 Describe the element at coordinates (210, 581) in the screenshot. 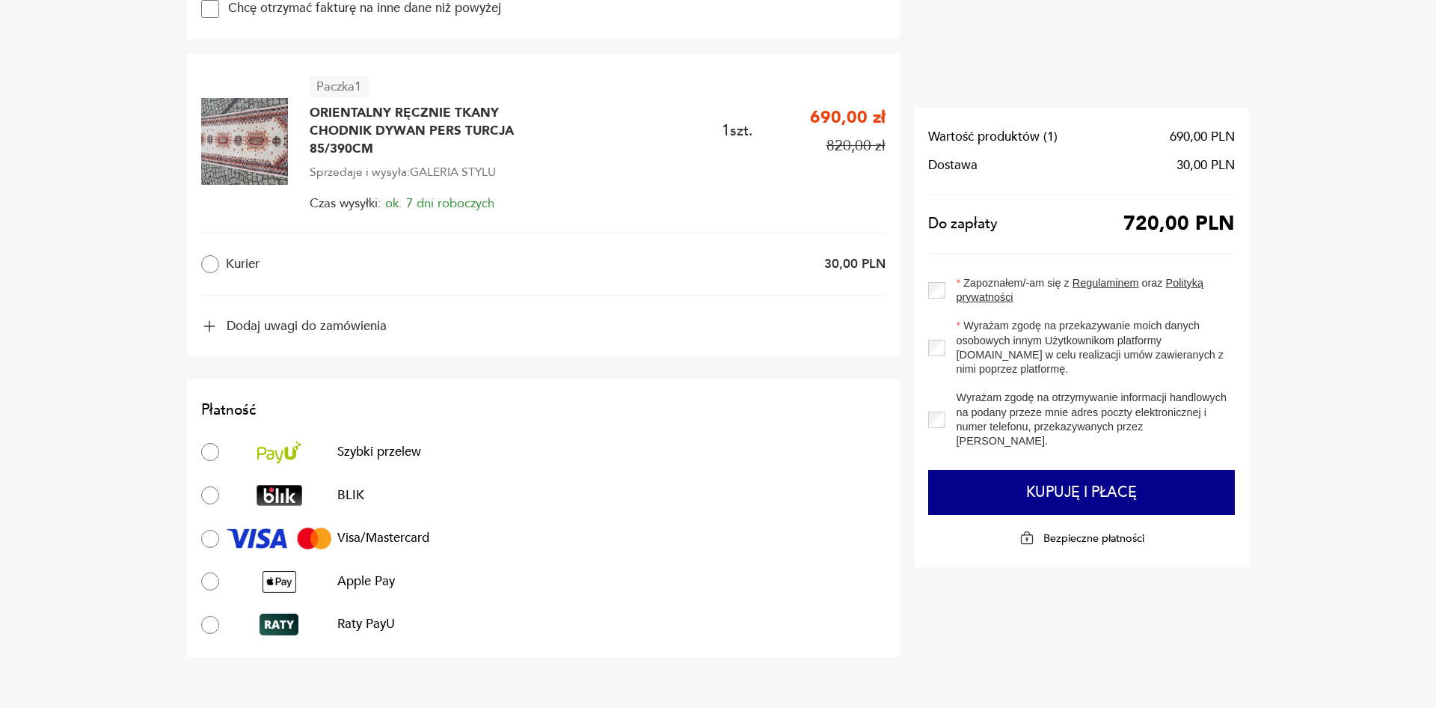

I see `input: Apple PayApple Pay` at that location.